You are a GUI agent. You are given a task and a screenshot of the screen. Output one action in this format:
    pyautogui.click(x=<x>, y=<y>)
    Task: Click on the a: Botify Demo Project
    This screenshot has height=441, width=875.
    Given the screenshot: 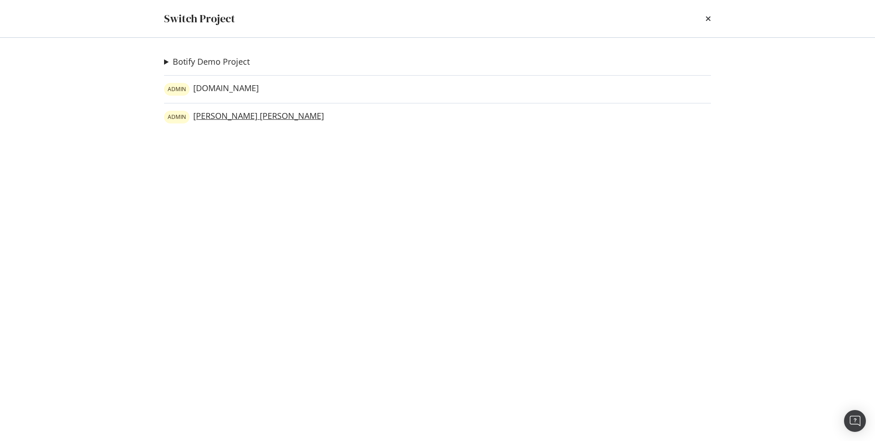 What is the action you would take?
    pyautogui.click(x=211, y=61)
    